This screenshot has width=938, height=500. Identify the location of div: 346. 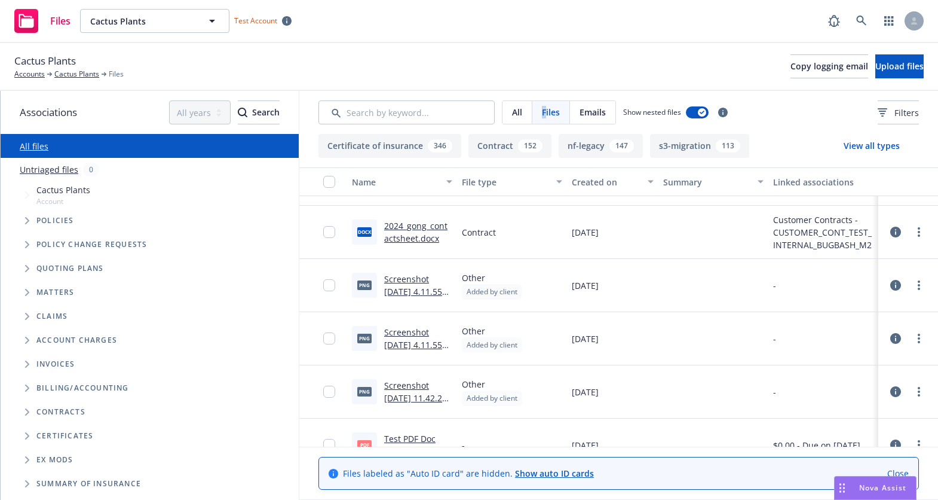
(440, 146).